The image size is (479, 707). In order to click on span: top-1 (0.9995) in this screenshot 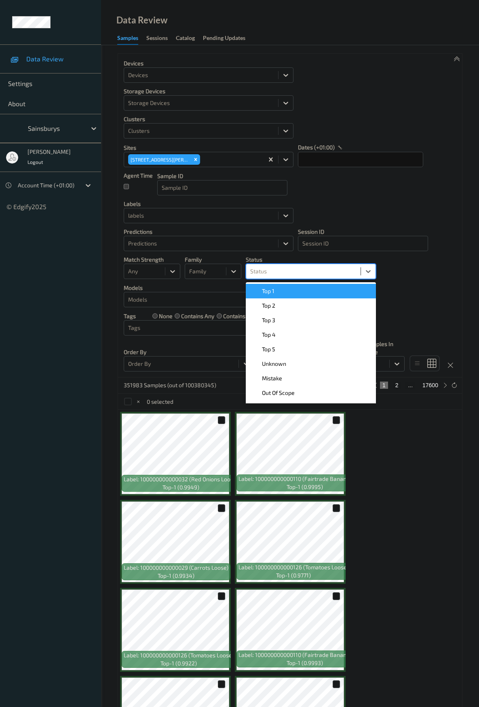, I will do `click(305, 487)`.